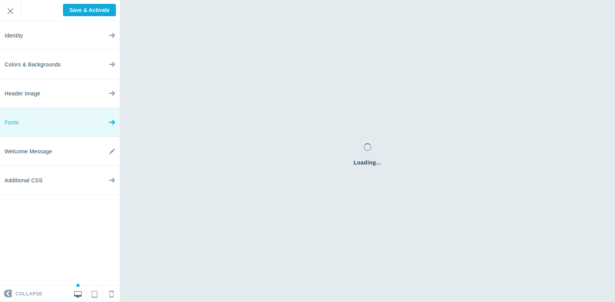 This screenshot has height=302, width=615. What do you see at coordinates (14, 36) in the screenshot?
I see `span: Identity` at bounding box center [14, 36].